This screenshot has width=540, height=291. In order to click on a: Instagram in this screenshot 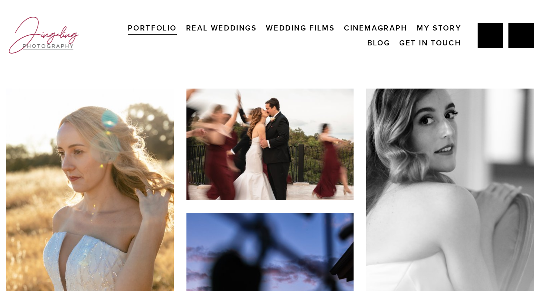, I will do `click(521, 35)`.